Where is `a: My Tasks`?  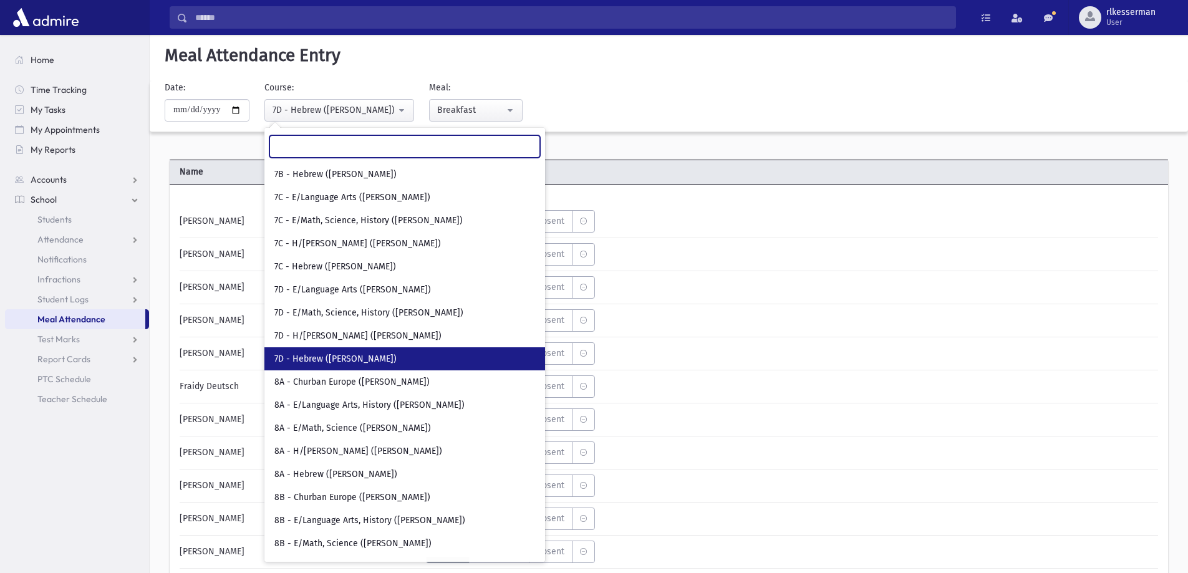 a: My Tasks is located at coordinates (77, 110).